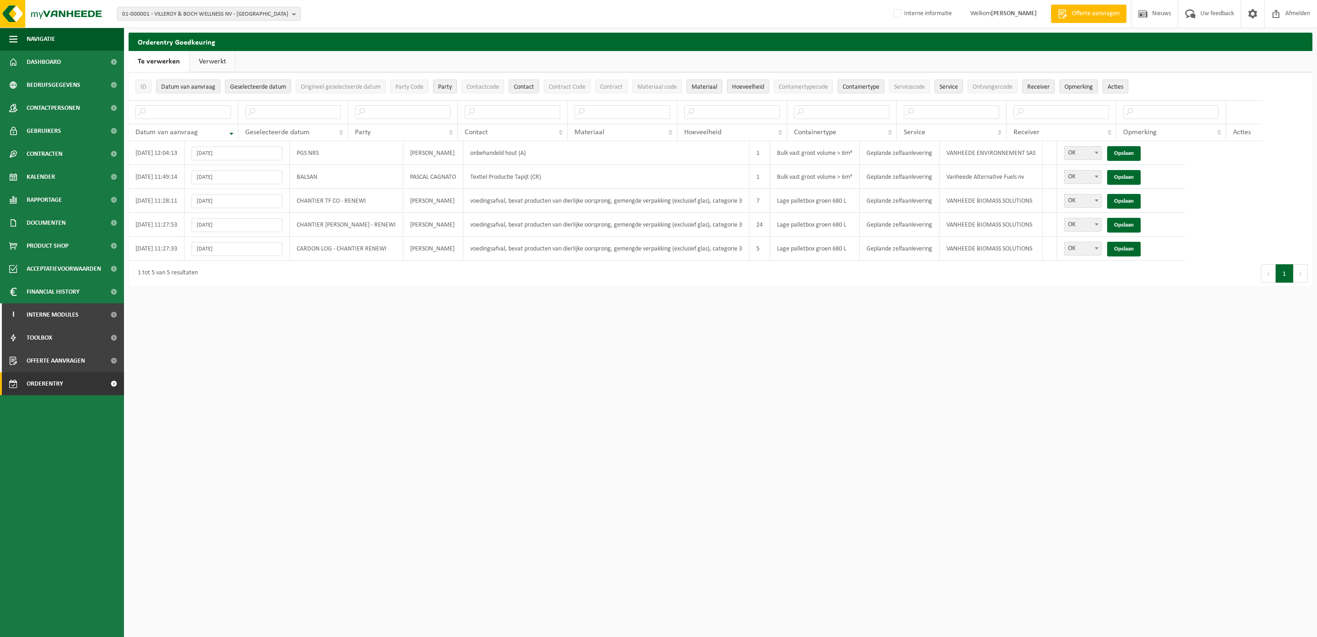 The image size is (1317, 637). What do you see at coordinates (409, 87) in the screenshot?
I see `span: Party Code` at bounding box center [409, 87].